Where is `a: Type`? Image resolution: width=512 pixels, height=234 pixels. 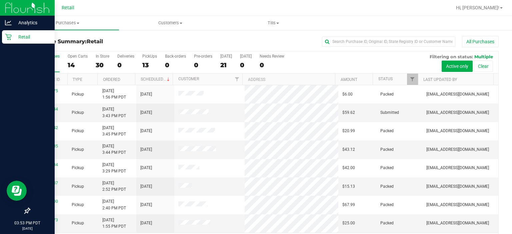 a: Type is located at coordinates (77, 80).